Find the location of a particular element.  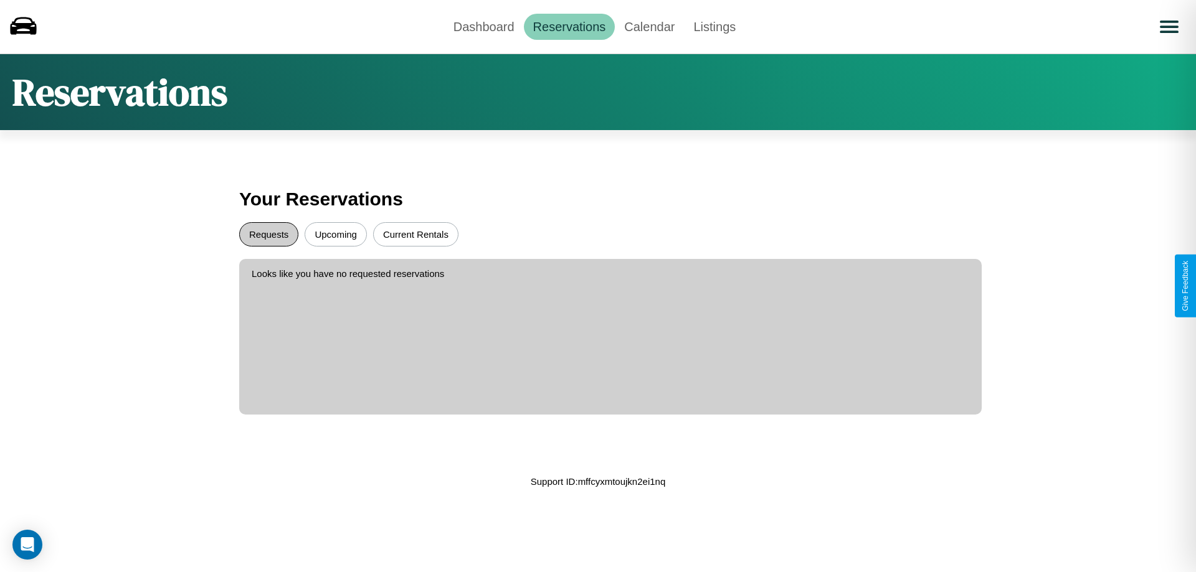

h3: Your Reservations is located at coordinates (598, 199).